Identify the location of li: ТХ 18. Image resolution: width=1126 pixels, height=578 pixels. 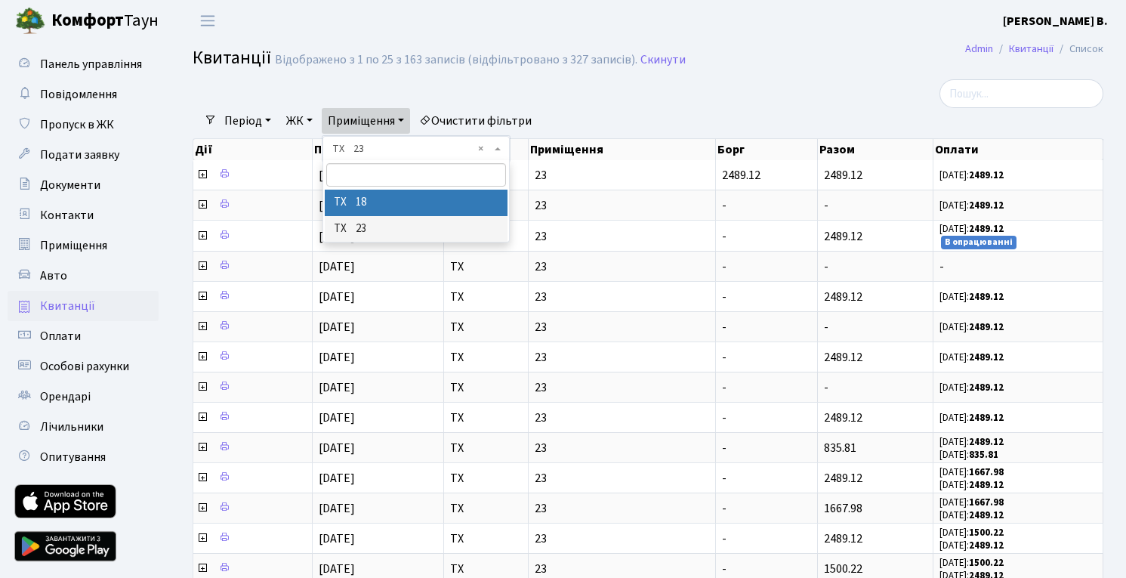
(416, 202).